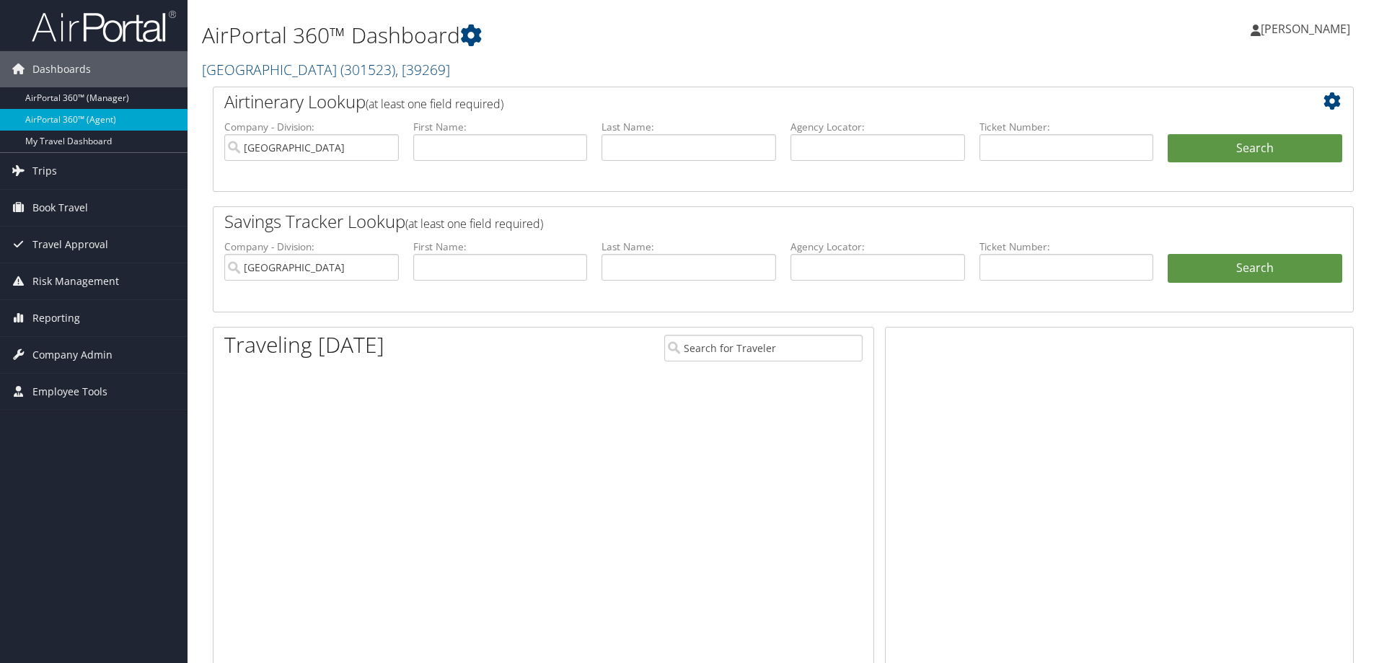  Describe the element at coordinates (56, 318) in the screenshot. I see `span: Reporting` at that location.